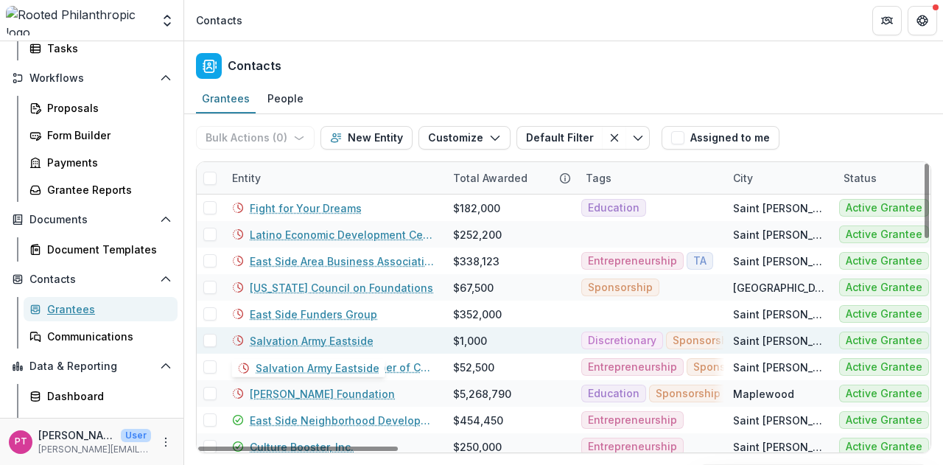 This screenshot has height=465, width=943. What do you see at coordinates (254, 66) in the screenshot?
I see `h2: Contacts` at bounding box center [254, 66].